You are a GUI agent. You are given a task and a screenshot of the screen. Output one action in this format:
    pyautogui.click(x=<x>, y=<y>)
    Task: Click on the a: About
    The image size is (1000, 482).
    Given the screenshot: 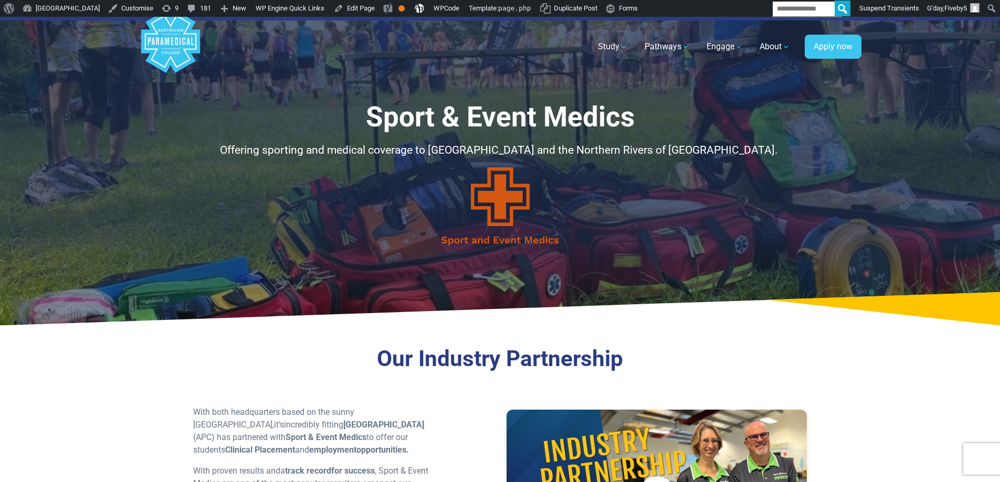 What is the action you would take?
    pyautogui.click(x=774, y=47)
    